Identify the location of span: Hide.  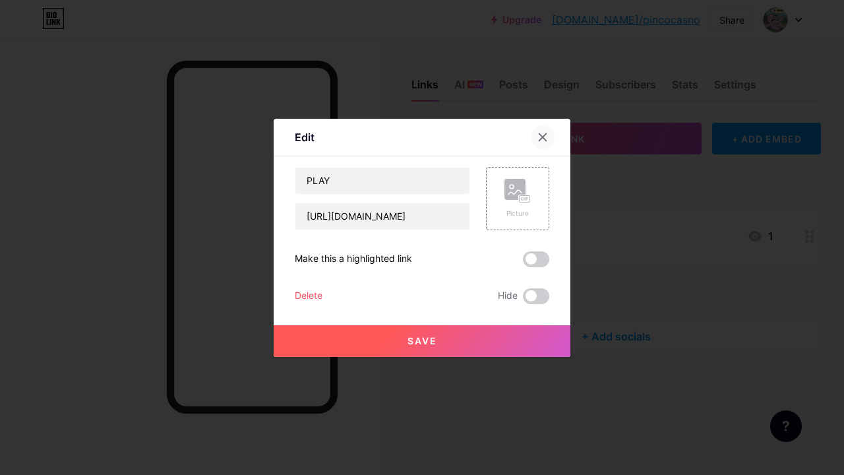
(508, 296).